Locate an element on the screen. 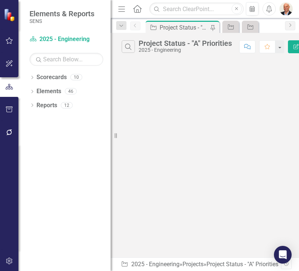 The height and width of the screenshot is (271, 299). span: Elements & Reports is located at coordinates (62, 14).